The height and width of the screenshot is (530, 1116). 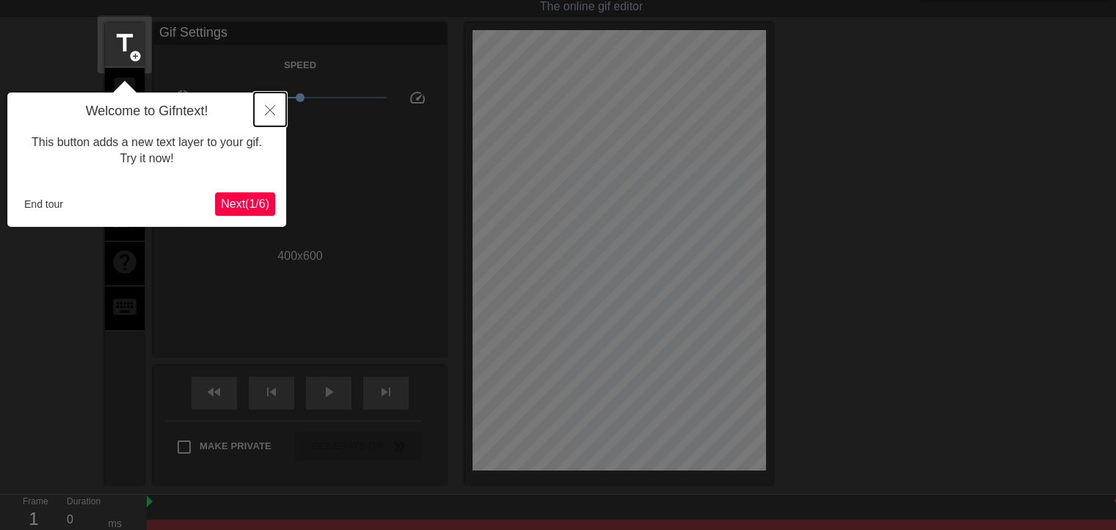 What do you see at coordinates (43, 204) in the screenshot?
I see `button: End tour` at bounding box center [43, 204].